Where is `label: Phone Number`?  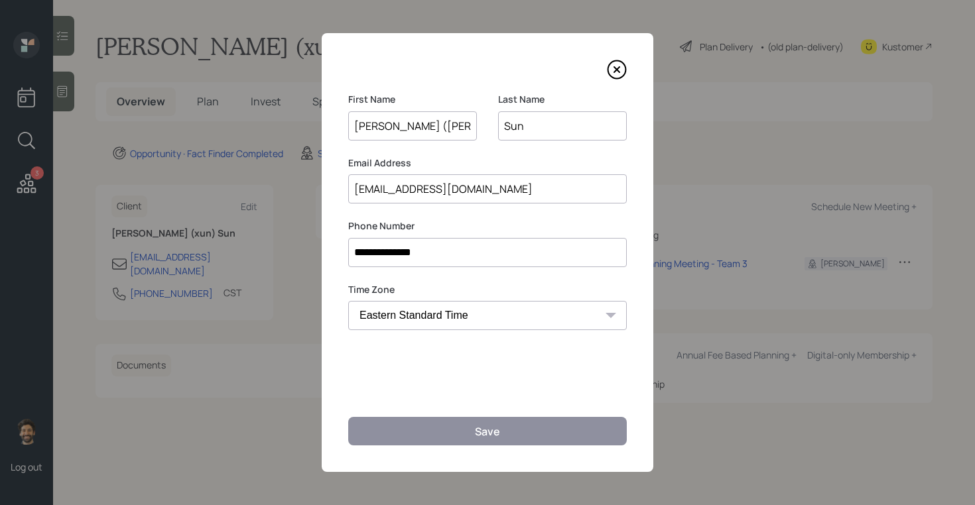
label: Phone Number is located at coordinates (488, 226).